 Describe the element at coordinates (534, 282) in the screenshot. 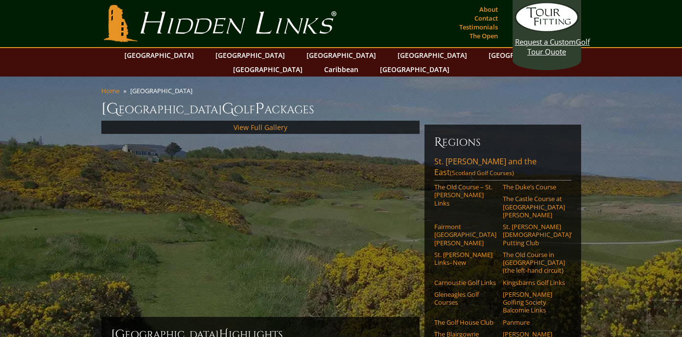

I see `a: Kingsbarns Golf Links` at that location.